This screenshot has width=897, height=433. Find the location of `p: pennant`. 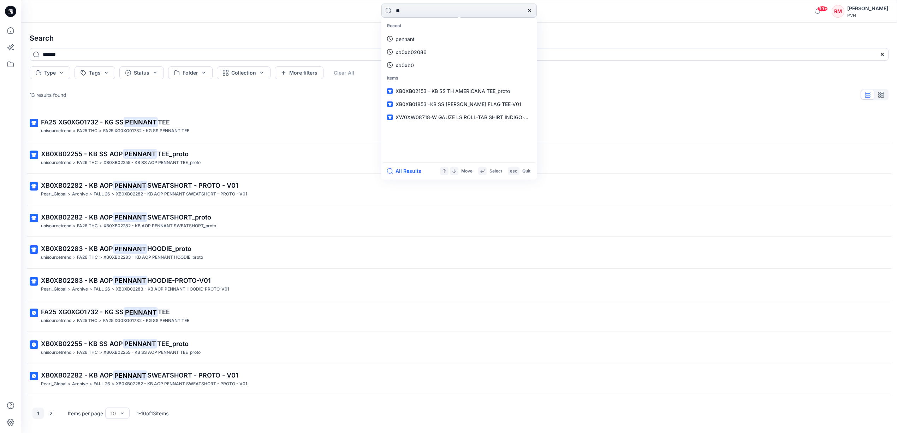

p: pennant is located at coordinates (405, 39).